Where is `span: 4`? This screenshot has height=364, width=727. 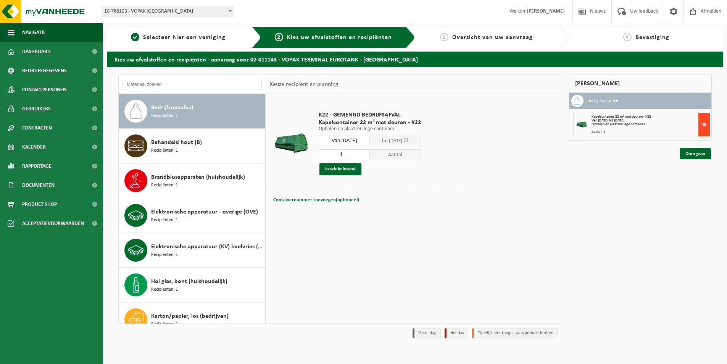 span: 4 is located at coordinates (627, 37).